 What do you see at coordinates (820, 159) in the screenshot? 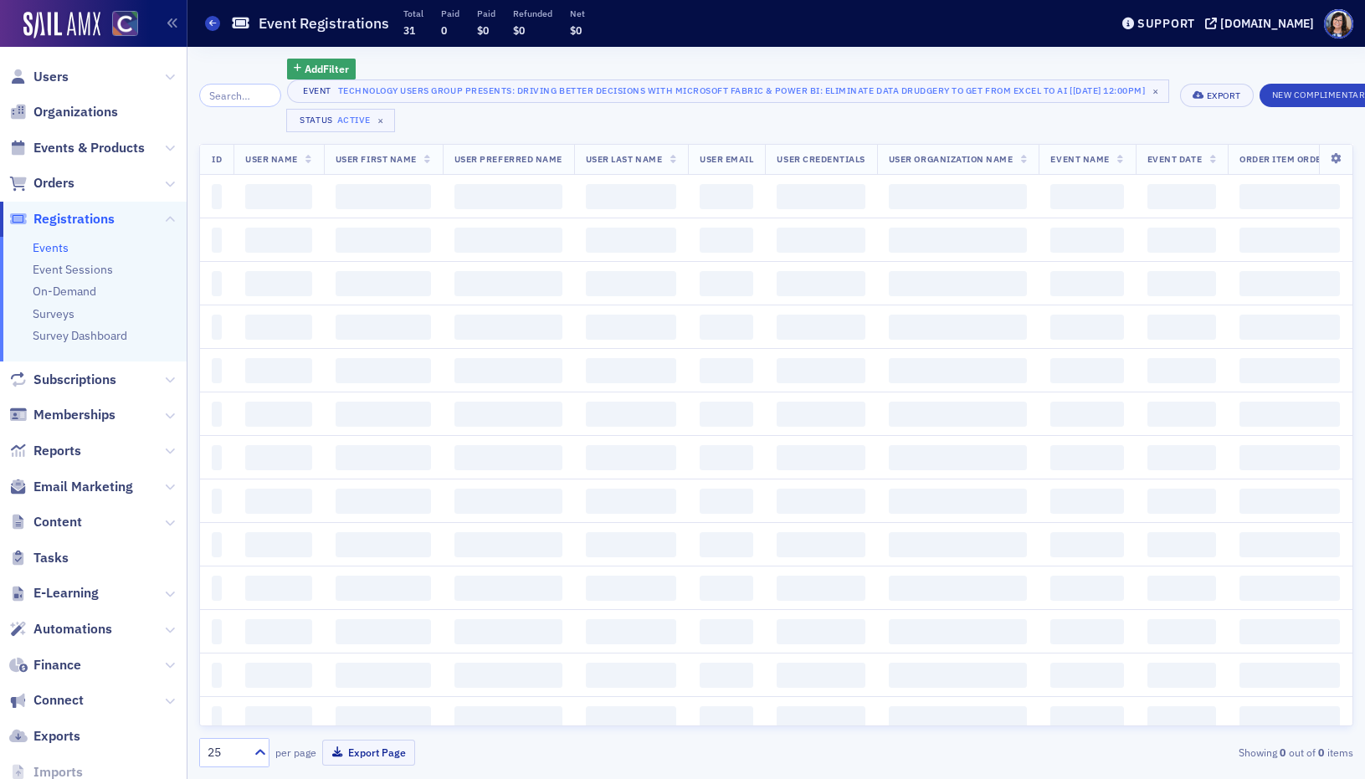
I see `span: User Credentials` at bounding box center [820, 159].